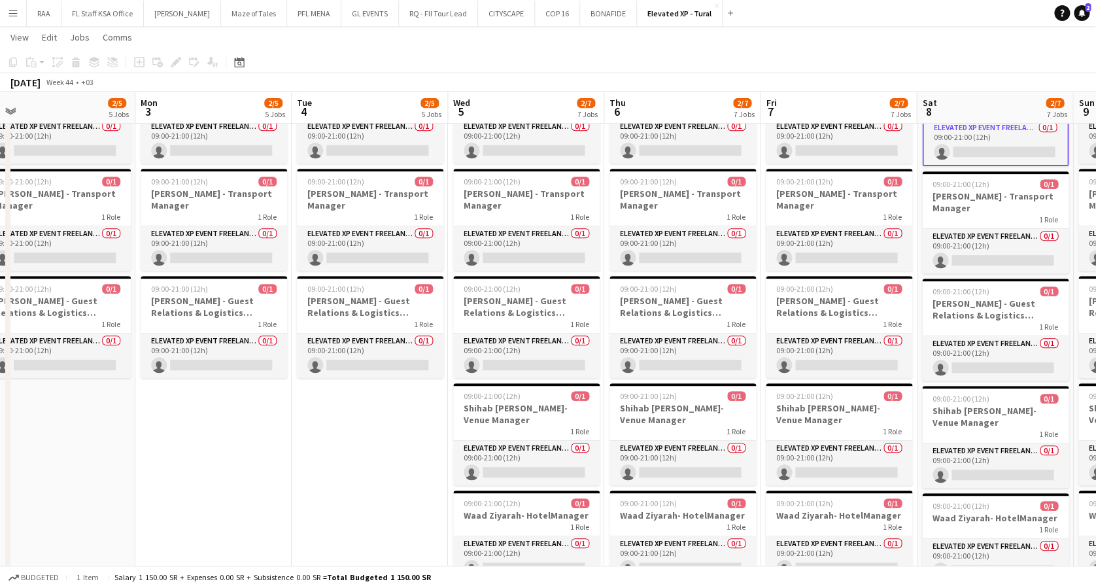  What do you see at coordinates (617, 103) in the screenshot?
I see `span: Thu` at bounding box center [617, 103].